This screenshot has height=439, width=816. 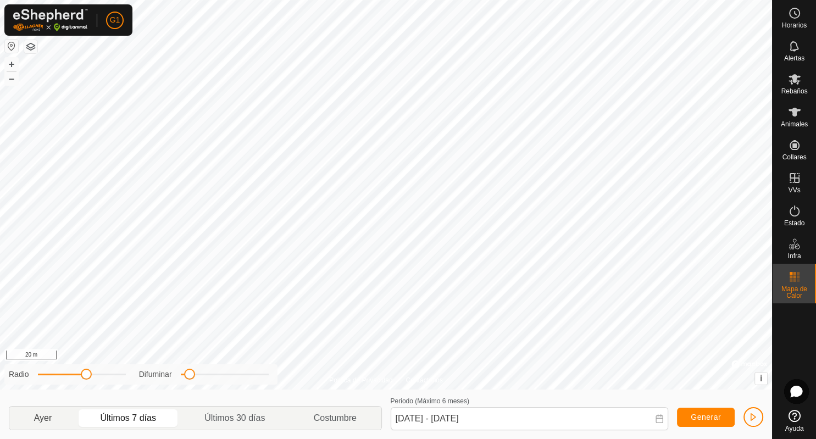 What do you see at coordinates (335, 418) in the screenshot?
I see `span: Costumbre` at bounding box center [335, 418].